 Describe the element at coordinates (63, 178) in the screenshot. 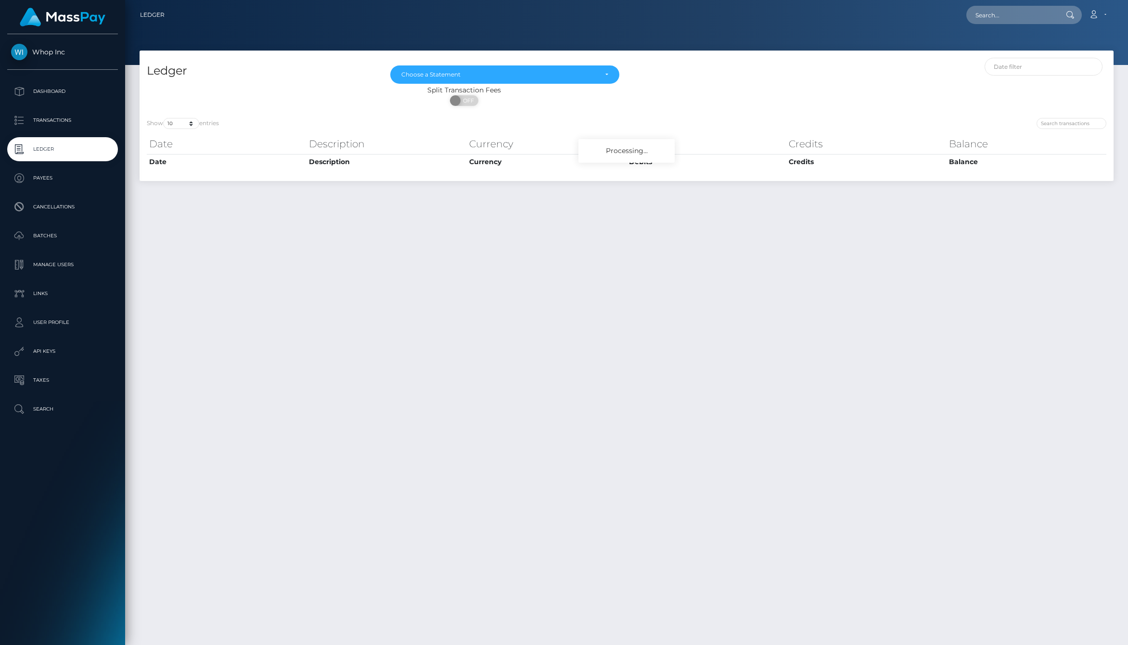

I see `p: Payees` at that location.